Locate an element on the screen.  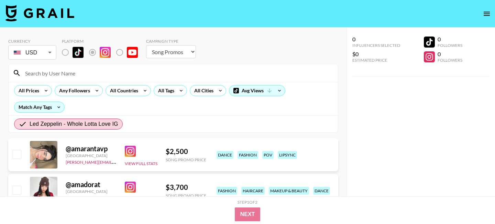
img: TikTok is located at coordinates (78, 52).